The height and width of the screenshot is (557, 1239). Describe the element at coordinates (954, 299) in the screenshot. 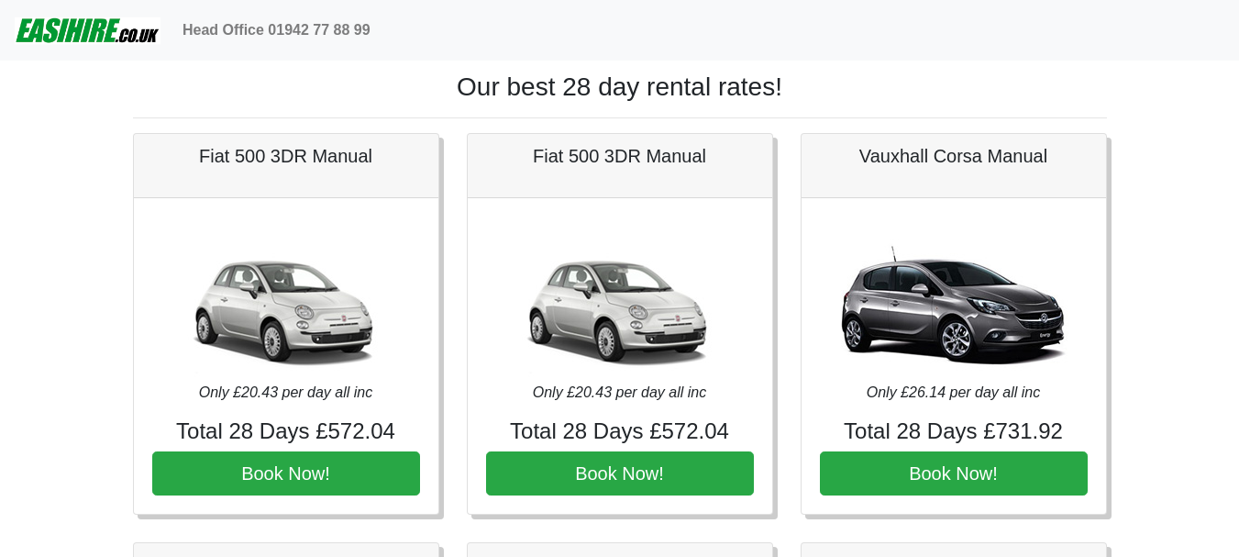

I see `img: Vauxhall Corsa Manual` at that location.